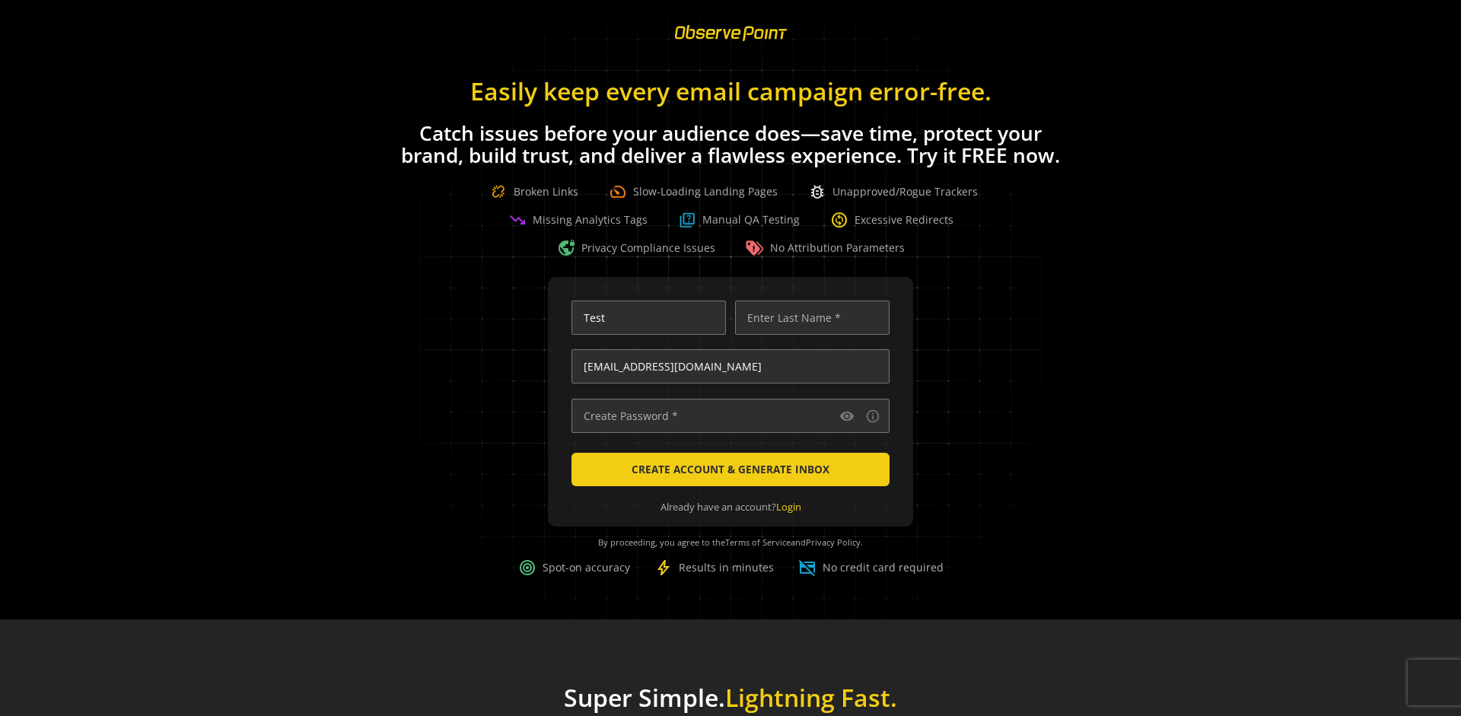 This screenshot has width=1461, height=716. I want to click on div: Unapproved/Rogue Trackers, so click(893, 192).